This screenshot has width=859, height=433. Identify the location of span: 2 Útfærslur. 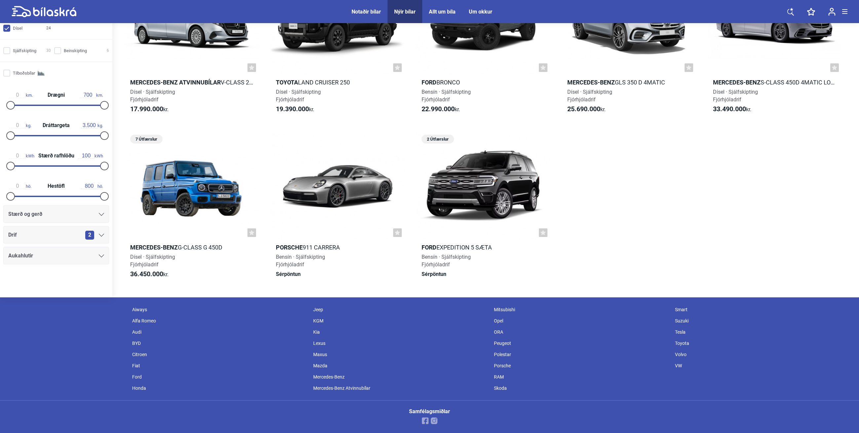
(438, 139).